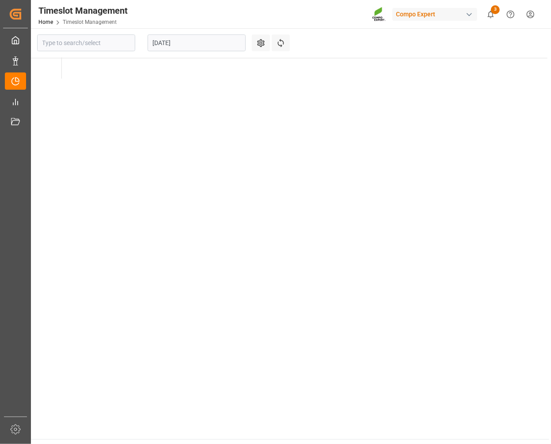  Describe the element at coordinates (435, 14) in the screenshot. I see `div: Compo Expert` at that location.